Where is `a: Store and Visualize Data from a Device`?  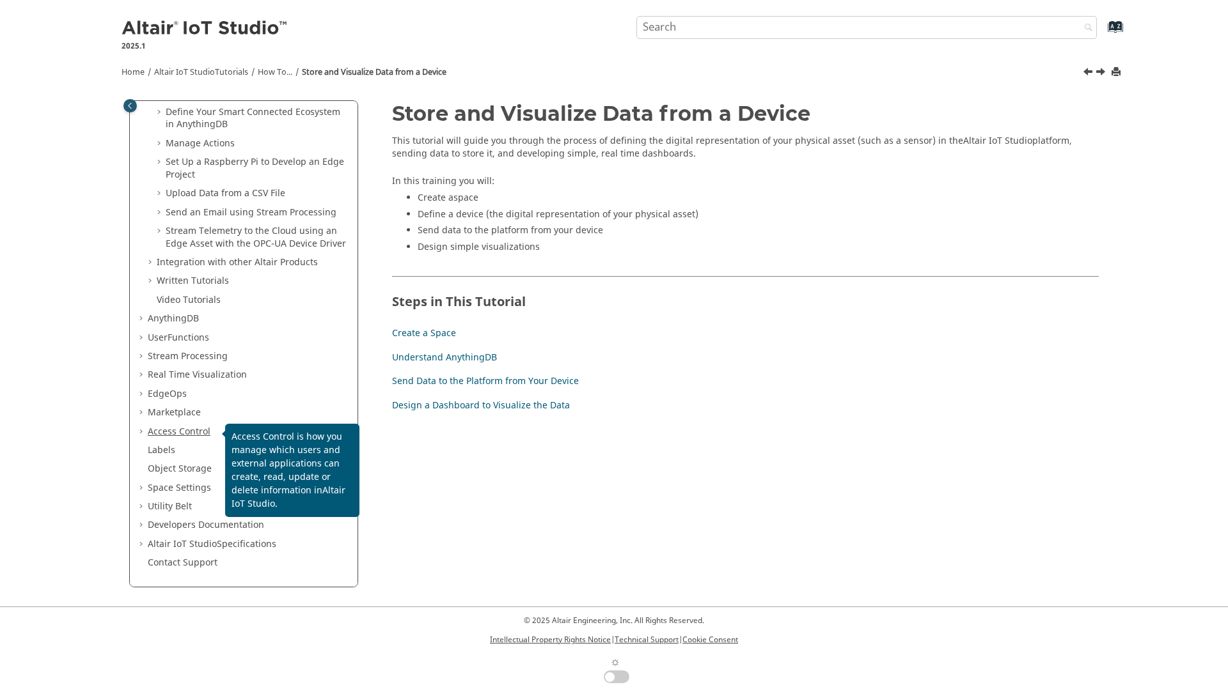 a: Store and Visualize Data from a Device is located at coordinates (374, 72).